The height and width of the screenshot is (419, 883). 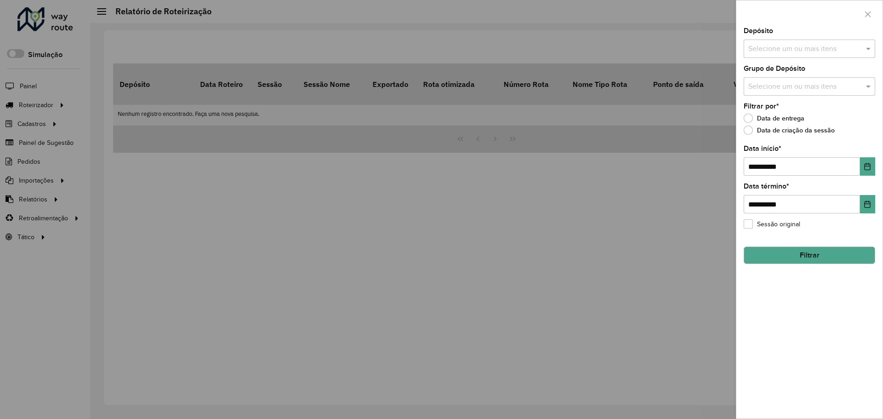 I want to click on label: Data de entrega, so click(x=774, y=118).